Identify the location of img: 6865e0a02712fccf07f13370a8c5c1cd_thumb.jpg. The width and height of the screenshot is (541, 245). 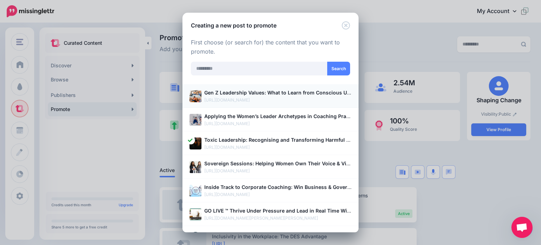
(196, 120).